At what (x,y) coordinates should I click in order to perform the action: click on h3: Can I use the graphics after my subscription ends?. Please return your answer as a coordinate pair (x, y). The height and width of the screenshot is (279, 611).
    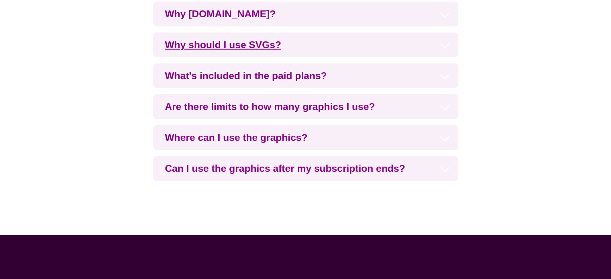
    Looking at the image, I should click on (306, 169).